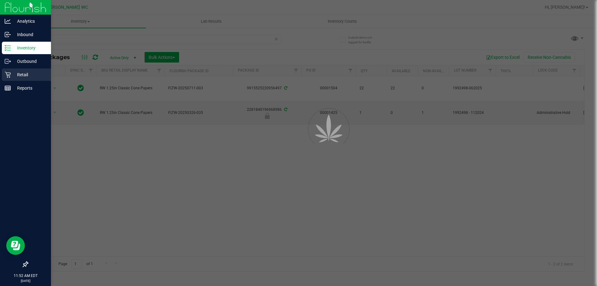 The height and width of the screenshot is (286, 597). Describe the element at coordinates (8, 75) in the screenshot. I see `inline-svg: Retail` at that location.